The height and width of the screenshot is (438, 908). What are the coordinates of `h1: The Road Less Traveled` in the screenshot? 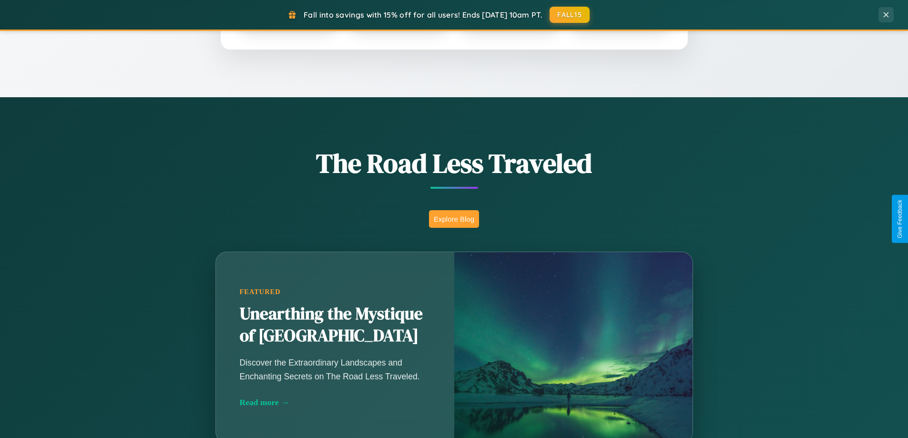 It's located at (454, 163).